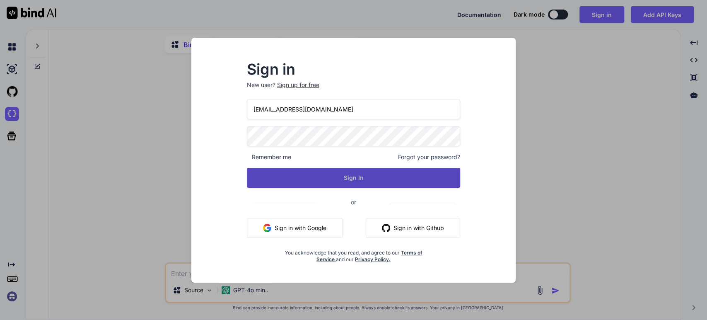 This screenshot has width=707, height=320. What do you see at coordinates (354, 202) in the screenshot?
I see `span: or` at bounding box center [354, 202].